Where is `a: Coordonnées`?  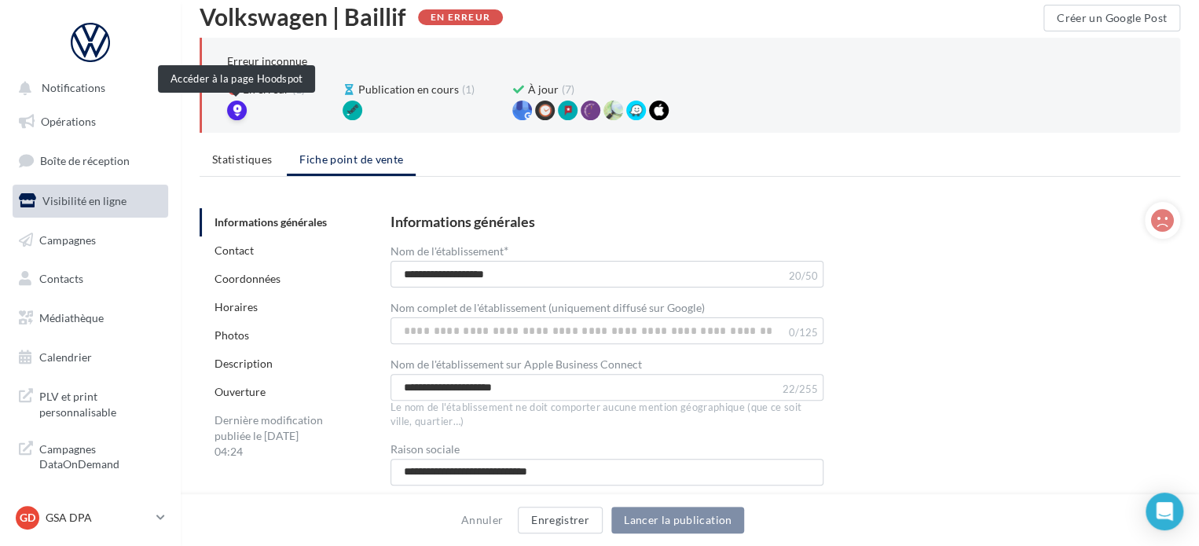
a: Coordonnées is located at coordinates (248, 278).